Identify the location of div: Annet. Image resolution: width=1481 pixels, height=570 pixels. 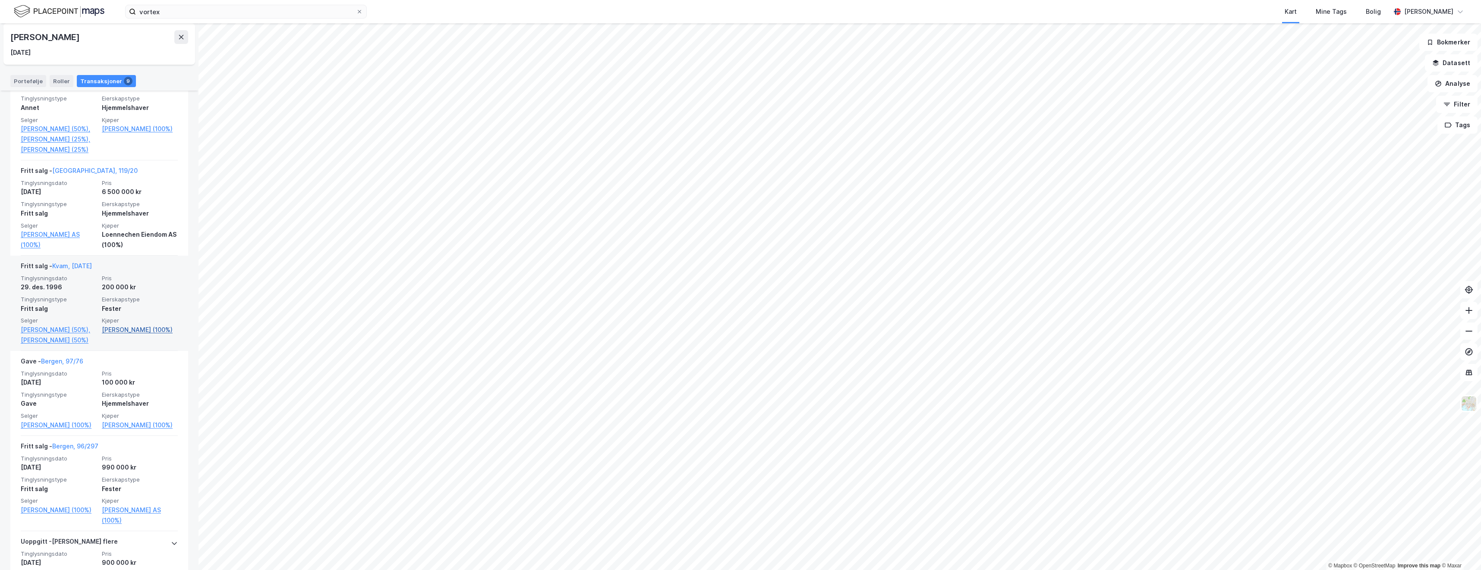
(59, 108).